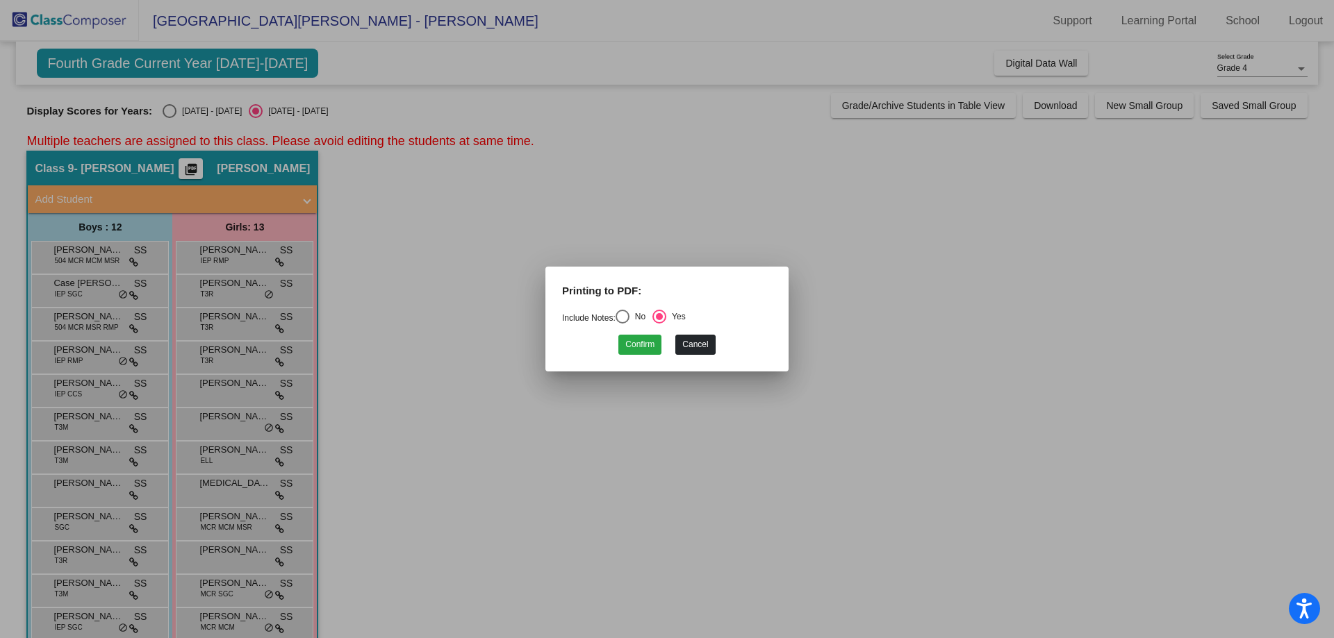 This screenshot has height=638, width=1334. I want to click on label: Printing to PDF:, so click(602, 291).